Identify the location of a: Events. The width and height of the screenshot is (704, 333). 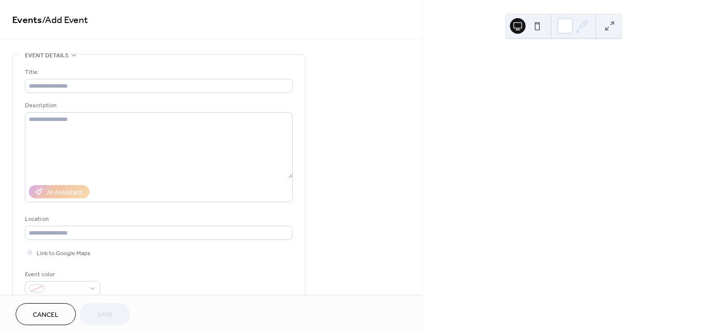
(27, 20).